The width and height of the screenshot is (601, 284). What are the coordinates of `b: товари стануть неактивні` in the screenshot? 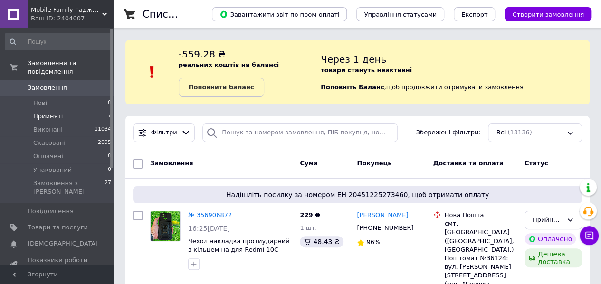 It's located at (367, 70).